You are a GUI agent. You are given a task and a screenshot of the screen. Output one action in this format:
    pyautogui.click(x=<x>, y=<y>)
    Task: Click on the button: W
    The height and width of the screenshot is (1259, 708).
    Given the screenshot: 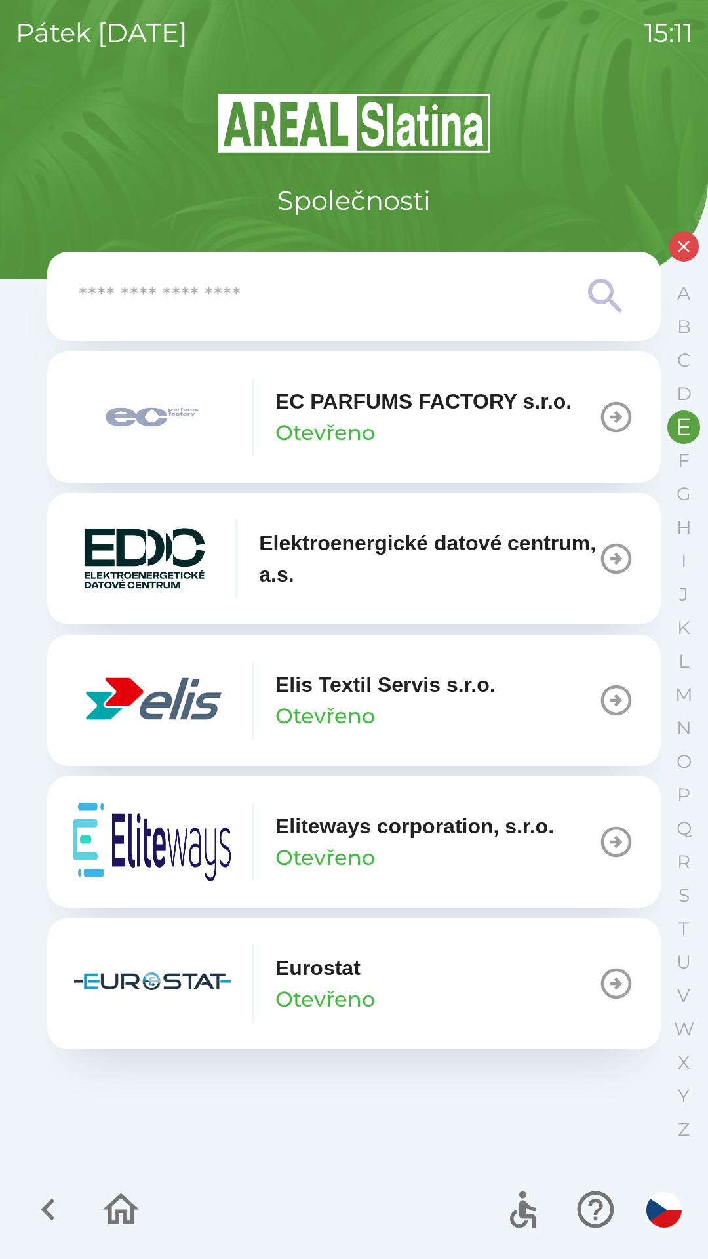 What is the action you would take?
    pyautogui.click(x=684, y=1029)
    